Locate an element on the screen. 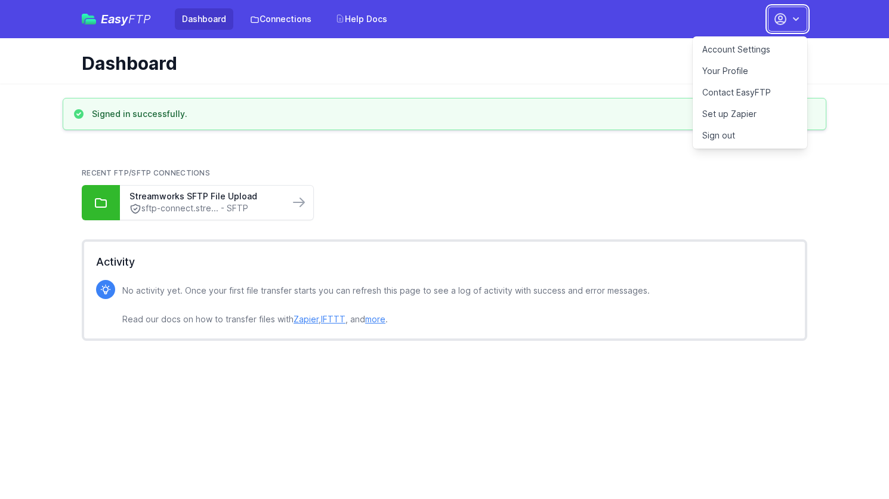 This screenshot has width=889, height=499. span: FTP is located at coordinates (140, 19).